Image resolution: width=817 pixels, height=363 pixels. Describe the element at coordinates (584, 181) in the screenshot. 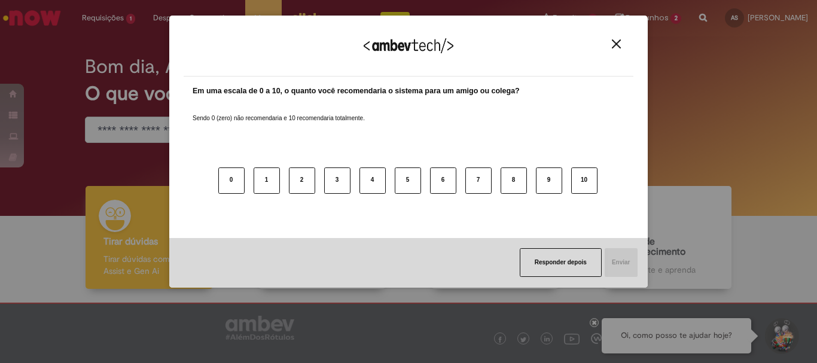

I see `button: 10` at that location.